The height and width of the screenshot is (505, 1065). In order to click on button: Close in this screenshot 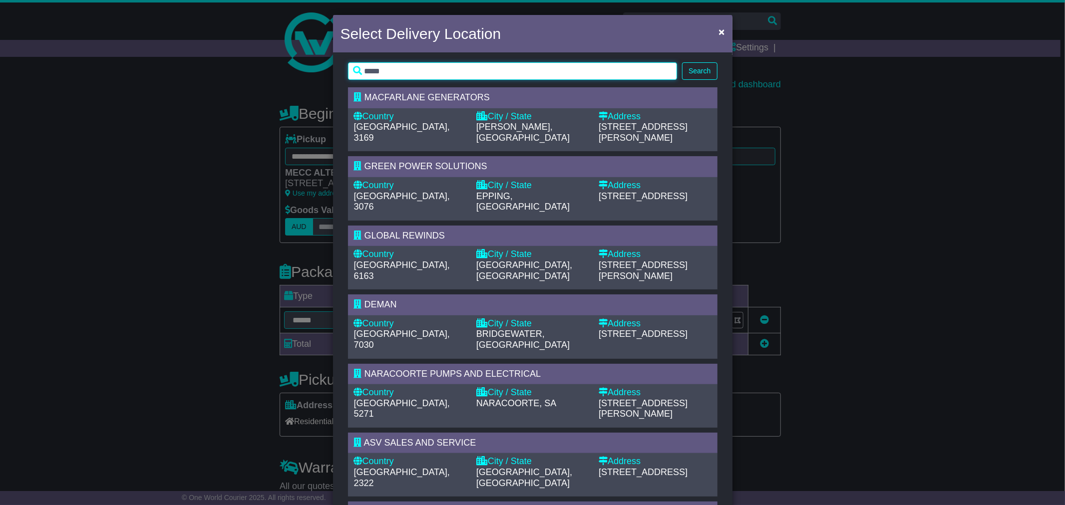, I will do `click(721, 31)`.